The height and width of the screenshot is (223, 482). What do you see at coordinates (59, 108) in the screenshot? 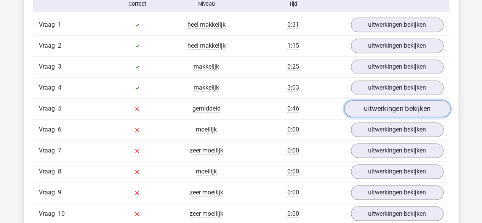
I see `span: 5` at bounding box center [59, 108].